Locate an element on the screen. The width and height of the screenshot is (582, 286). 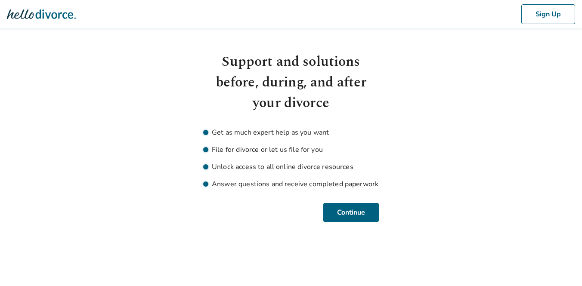
li: Answer questions and receive completed paperwork is located at coordinates (291, 184).